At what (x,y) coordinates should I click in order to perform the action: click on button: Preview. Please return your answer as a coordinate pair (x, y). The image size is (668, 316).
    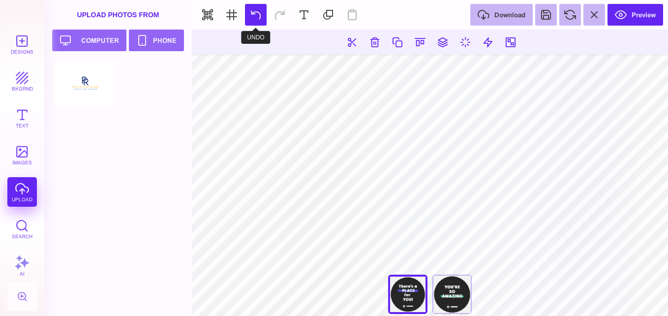
    Looking at the image, I should click on (635, 15).